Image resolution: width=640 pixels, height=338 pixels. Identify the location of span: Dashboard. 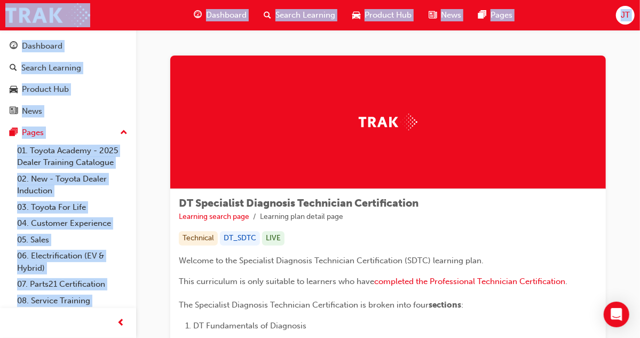
(226, 15).